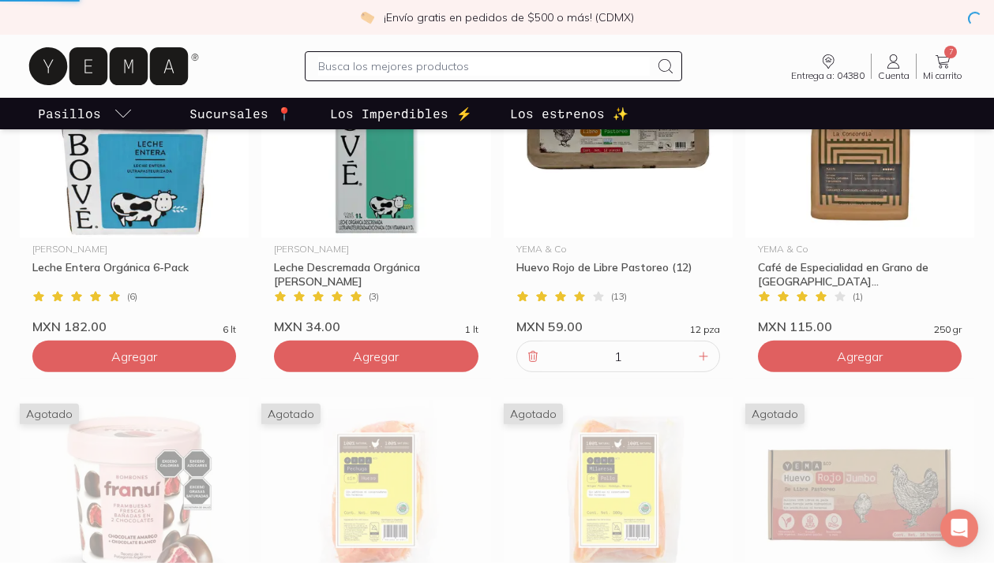  Describe the element at coordinates (618, 141) in the screenshot. I see `img: Huevo Rojo de Libre Pastoreo (12)` at that location.